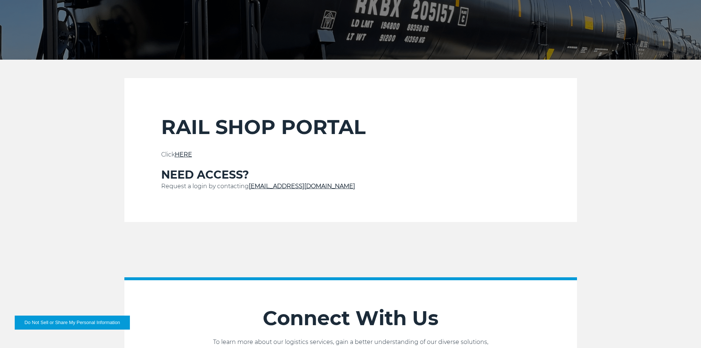 This screenshot has width=701, height=348. I want to click on h3: NEED ACCESS?, so click(350, 175).